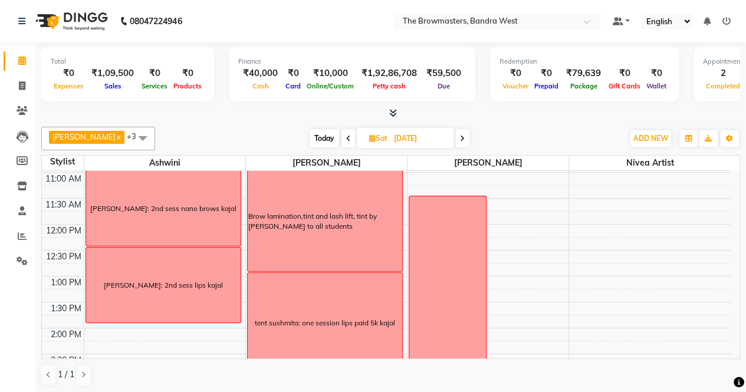 Image resolution: width=746 pixels, height=392 pixels. I want to click on span: Due, so click(443, 86).